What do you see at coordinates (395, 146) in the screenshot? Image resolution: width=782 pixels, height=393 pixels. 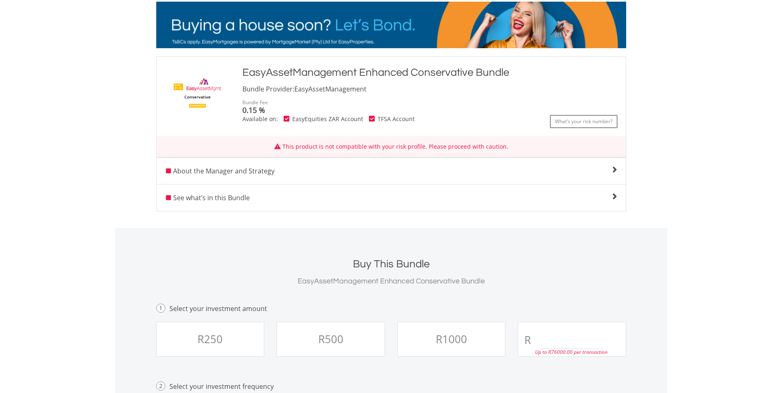 I see `span: This product is not compatible with your risk profile. Please proceed with caution.` at bounding box center [395, 146].